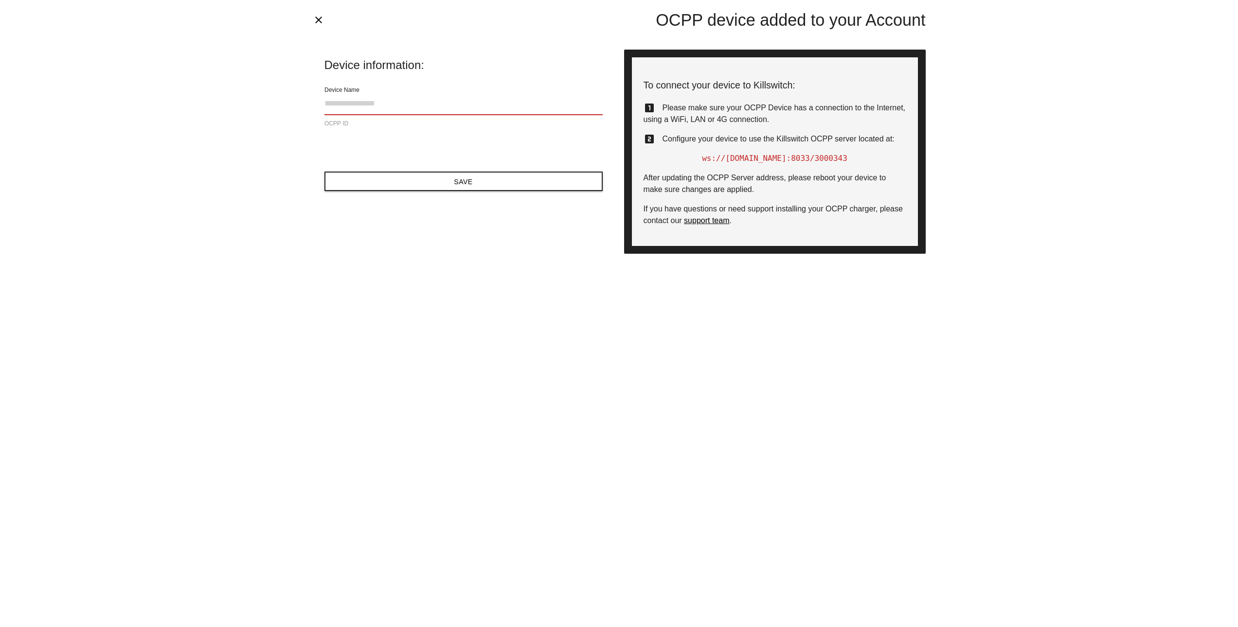 Image resolution: width=1238 pixels, height=627 pixels. What do you see at coordinates (649, 108) in the screenshot?
I see `i: looks_one` at bounding box center [649, 108].